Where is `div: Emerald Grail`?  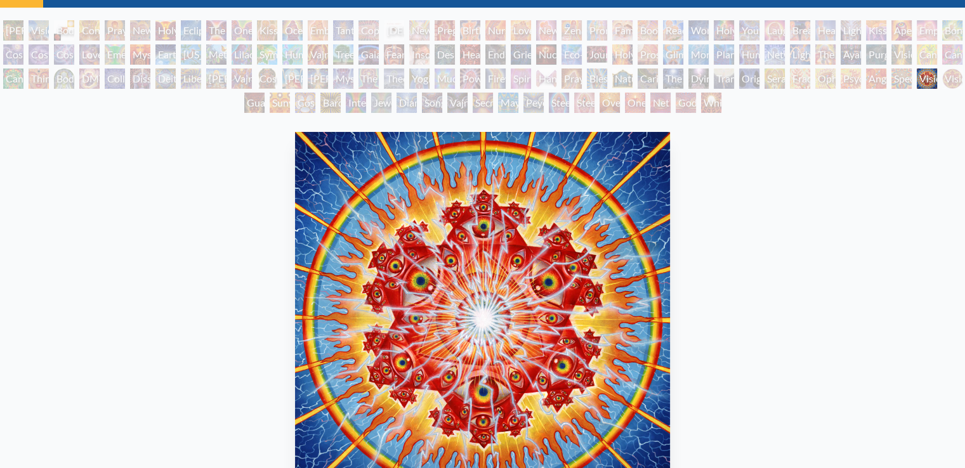
div: Emerald Grail is located at coordinates (115, 55).